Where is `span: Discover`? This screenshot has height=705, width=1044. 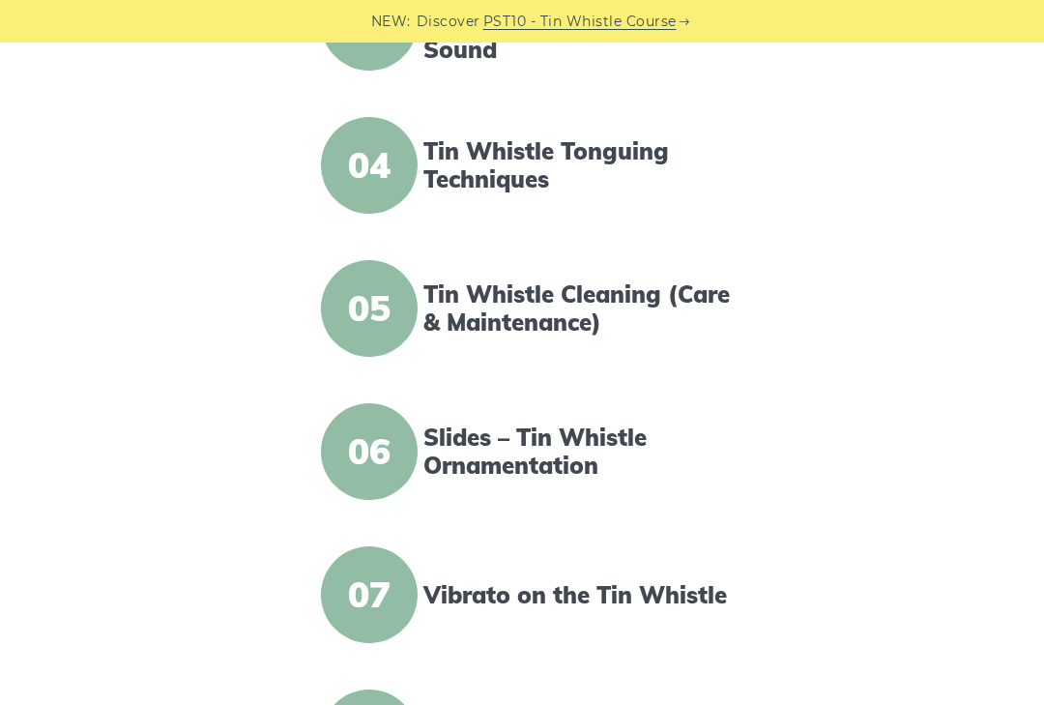
span: Discover is located at coordinates (449, 21).